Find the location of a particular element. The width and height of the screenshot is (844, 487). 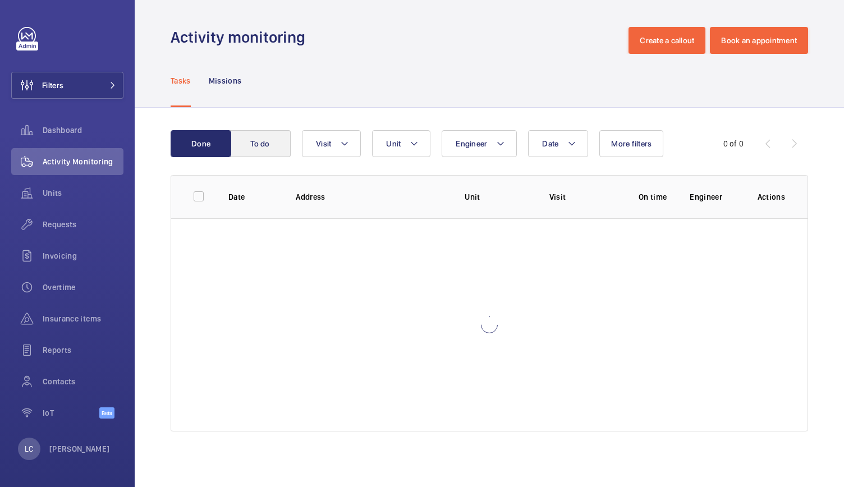

span: Date is located at coordinates (550, 144).